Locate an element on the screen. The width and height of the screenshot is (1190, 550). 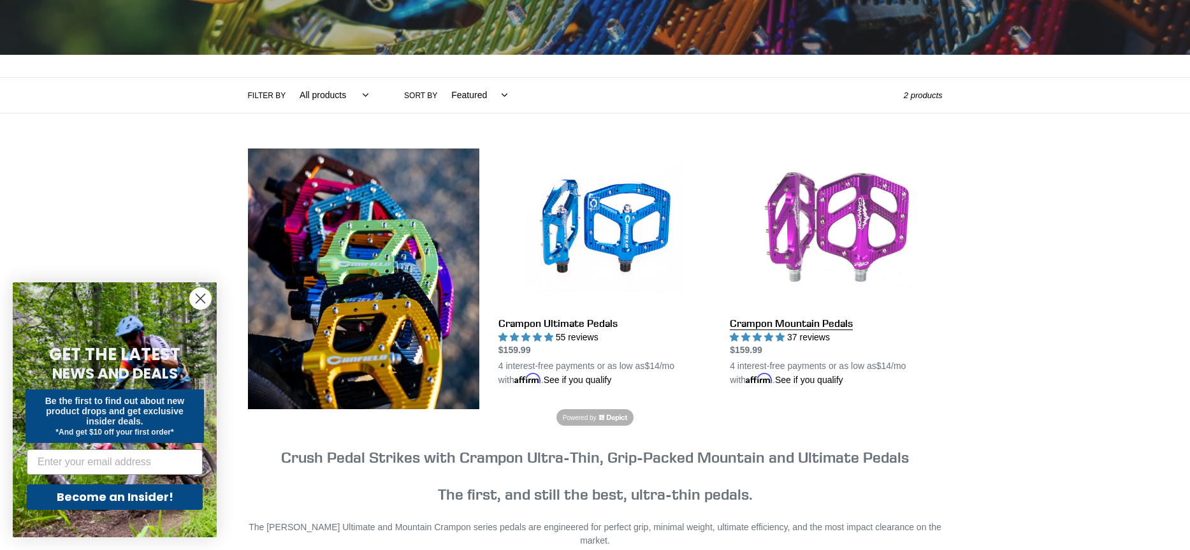
span: NEWS AND DEALS is located at coordinates (115, 374).